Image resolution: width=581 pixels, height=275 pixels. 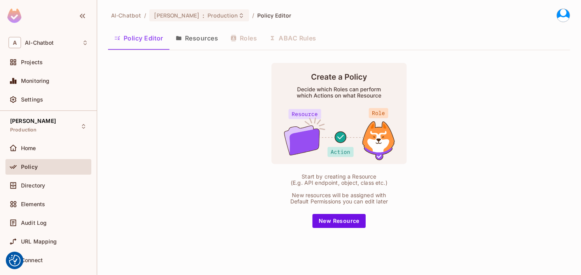 I want to click on span: Policy Editor, so click(x=274, y=15).